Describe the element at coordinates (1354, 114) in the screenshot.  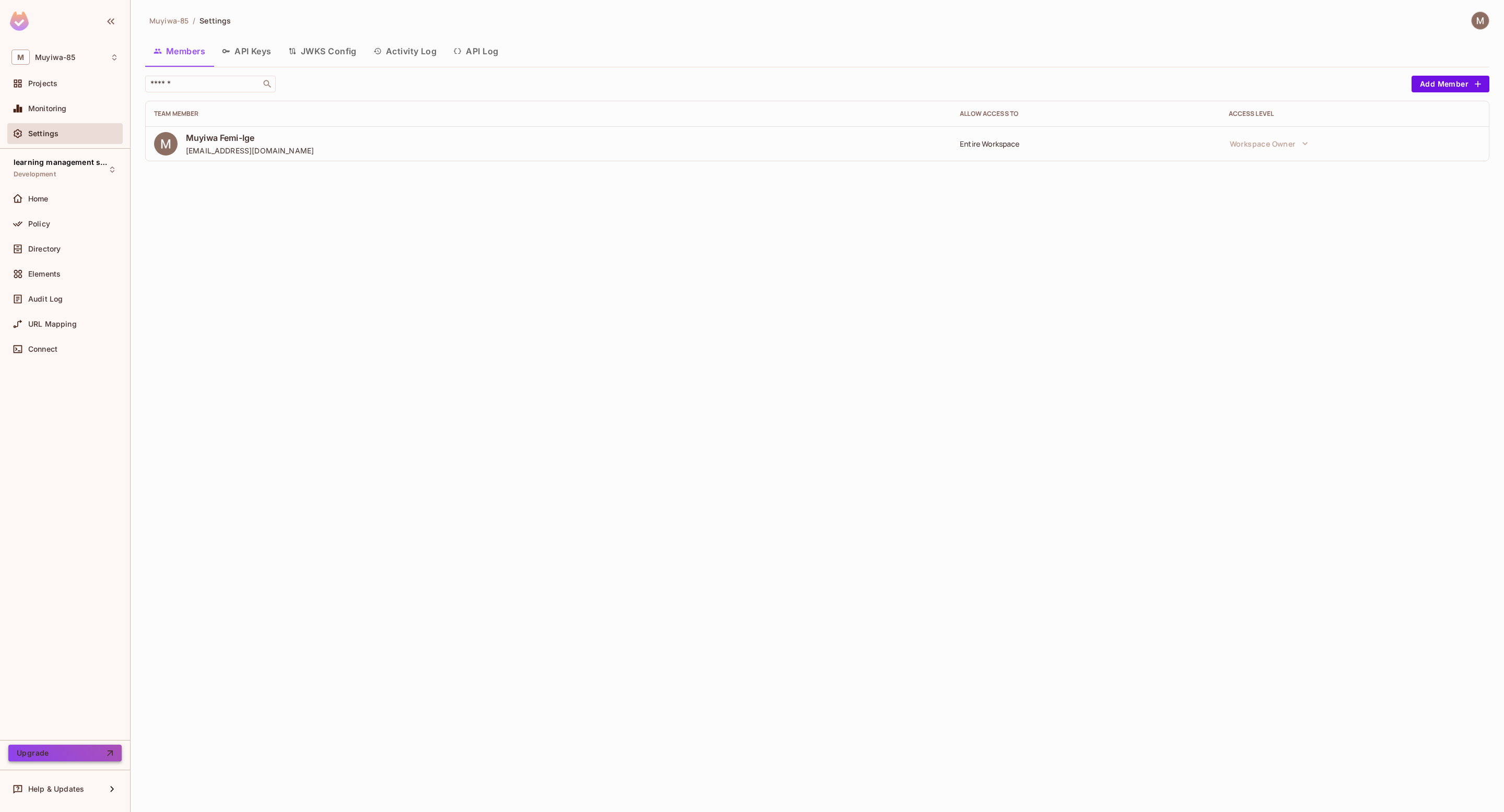
I see `div: Access Level` at that location.